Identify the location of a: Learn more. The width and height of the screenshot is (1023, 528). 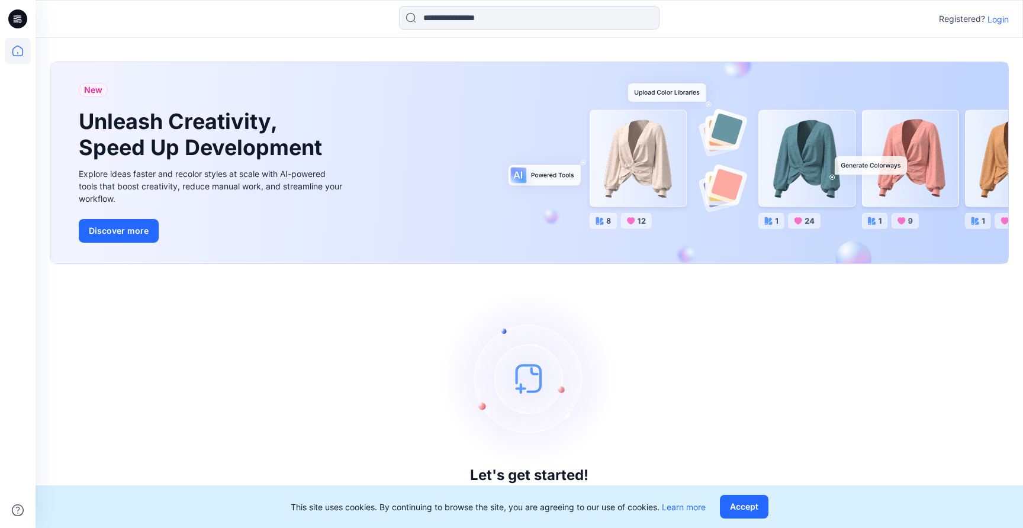
(684, 507).